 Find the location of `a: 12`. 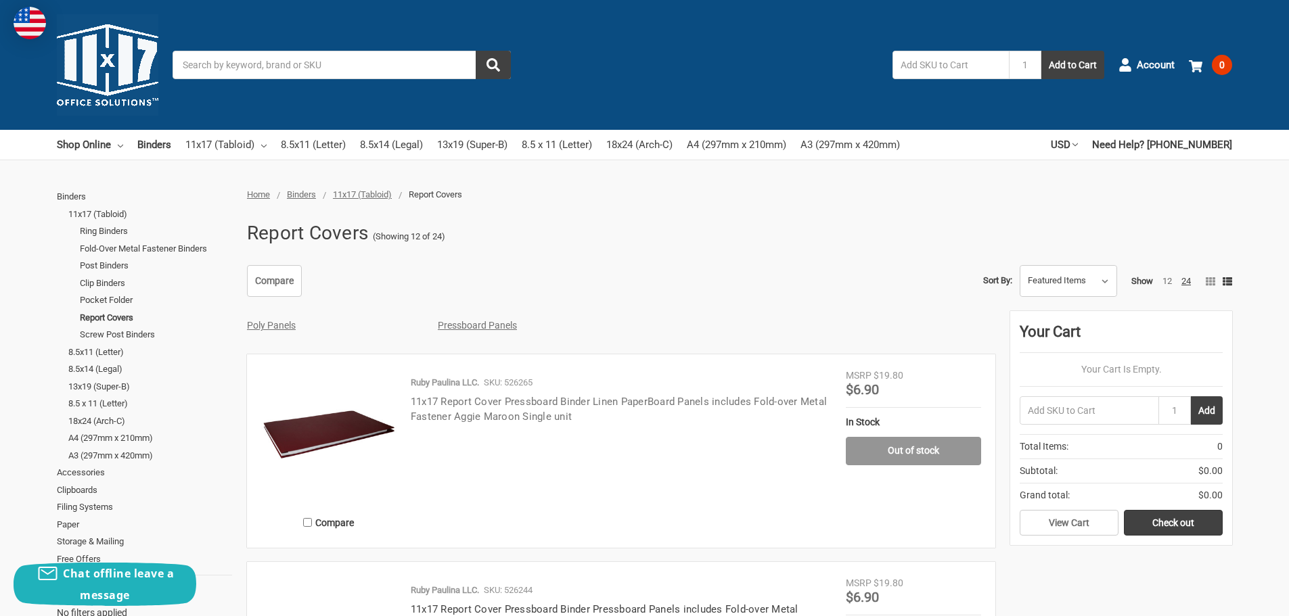

a: 12 is located at coordinates (1167, 281).